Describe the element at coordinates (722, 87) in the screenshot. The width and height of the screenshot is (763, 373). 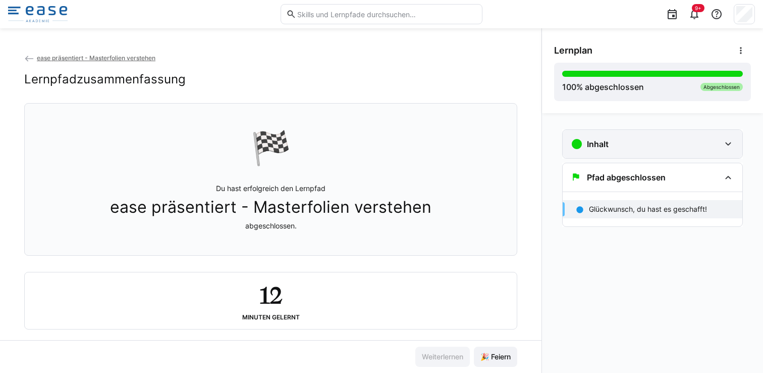
I see `div: Abgeschlossen` at that location.